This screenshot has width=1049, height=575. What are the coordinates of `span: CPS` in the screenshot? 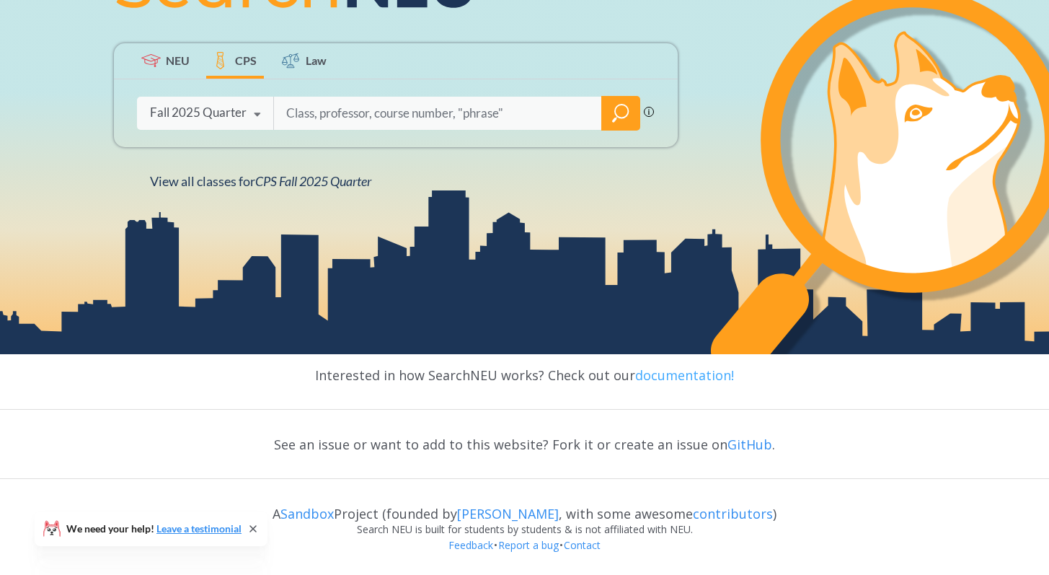 It's located at (246, 60).